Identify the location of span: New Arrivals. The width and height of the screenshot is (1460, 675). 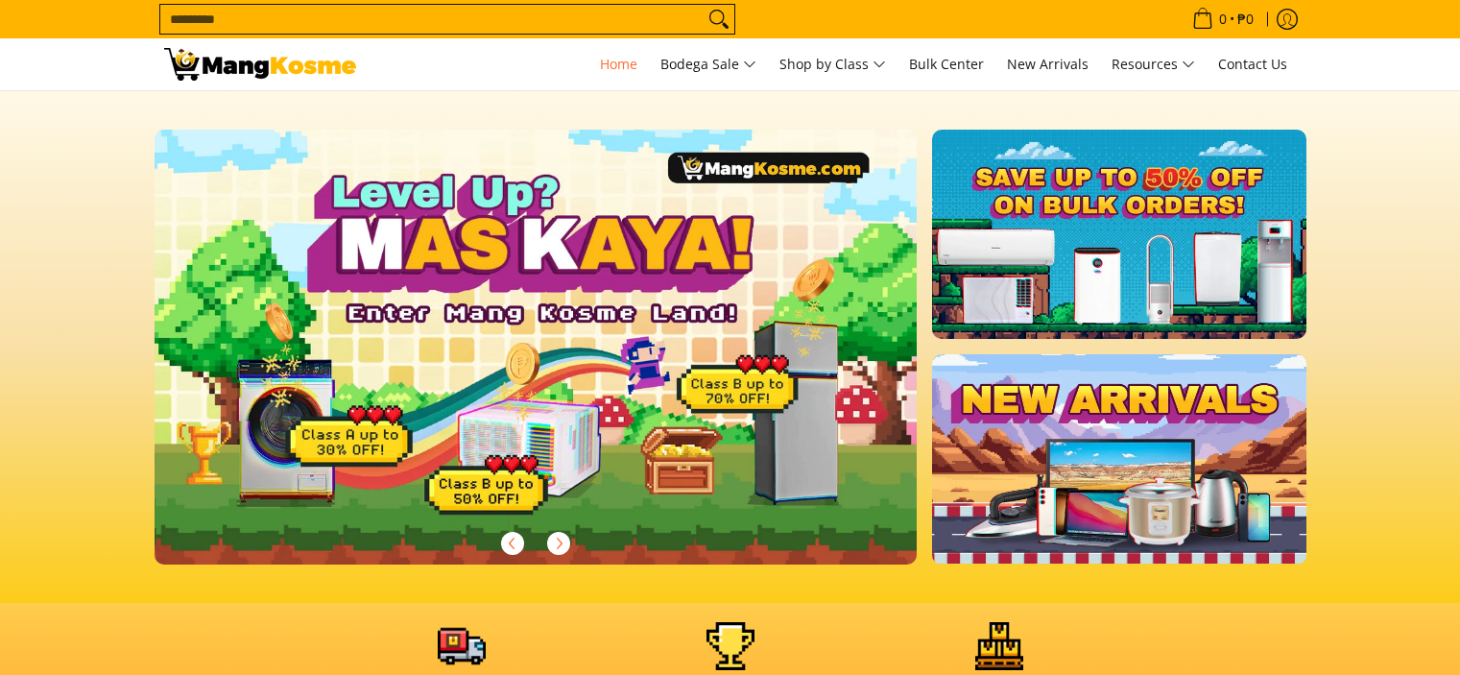
(1047, 63).